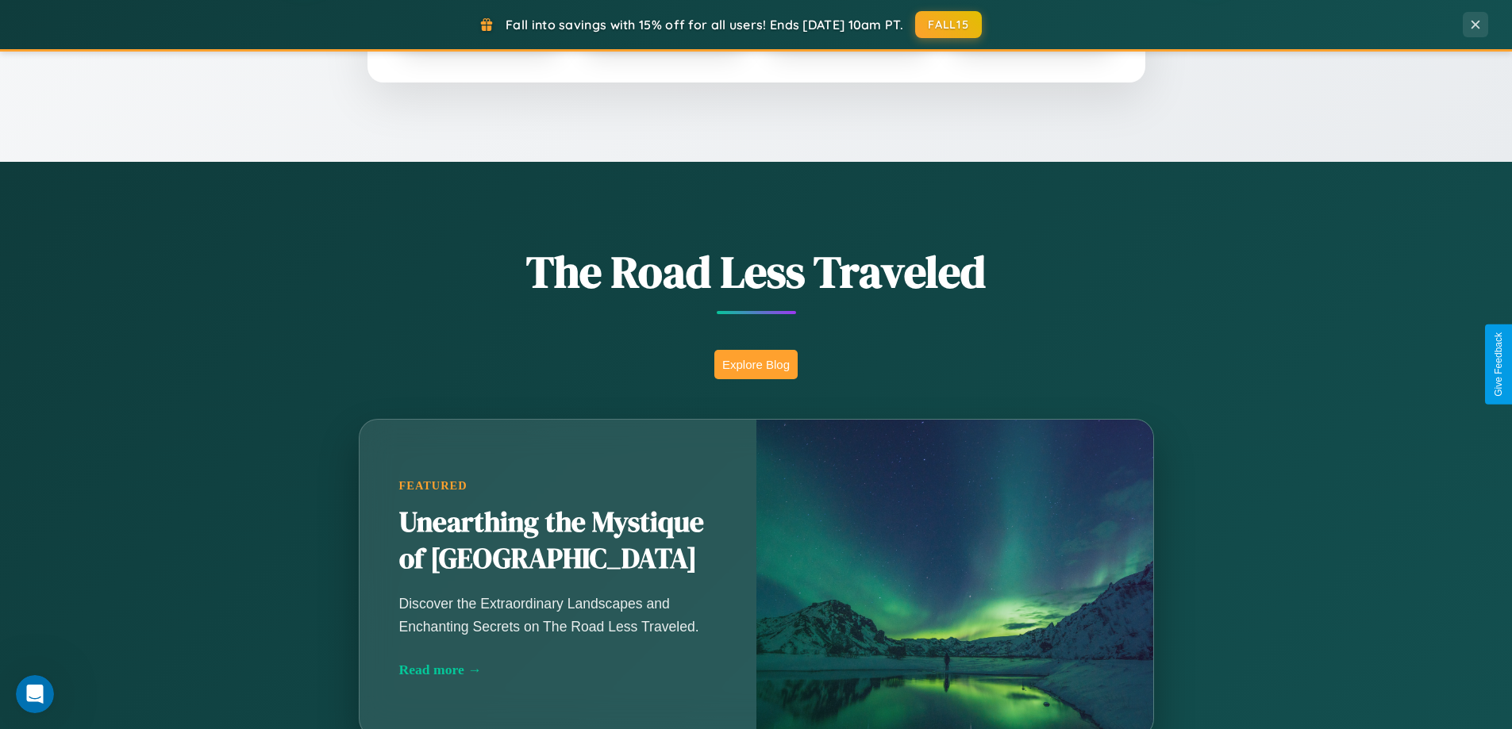 The width and height of the screenshot is (1512, 729). I want to click on h1: The Road Less Traveled, so click(756, 271).